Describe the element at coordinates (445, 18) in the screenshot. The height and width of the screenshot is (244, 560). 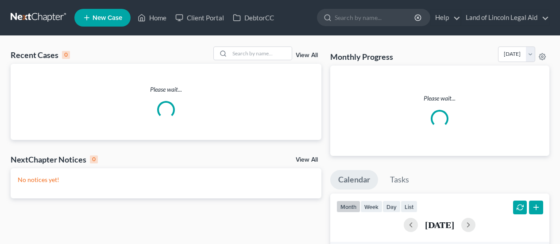
I see `a: Help` at that location.